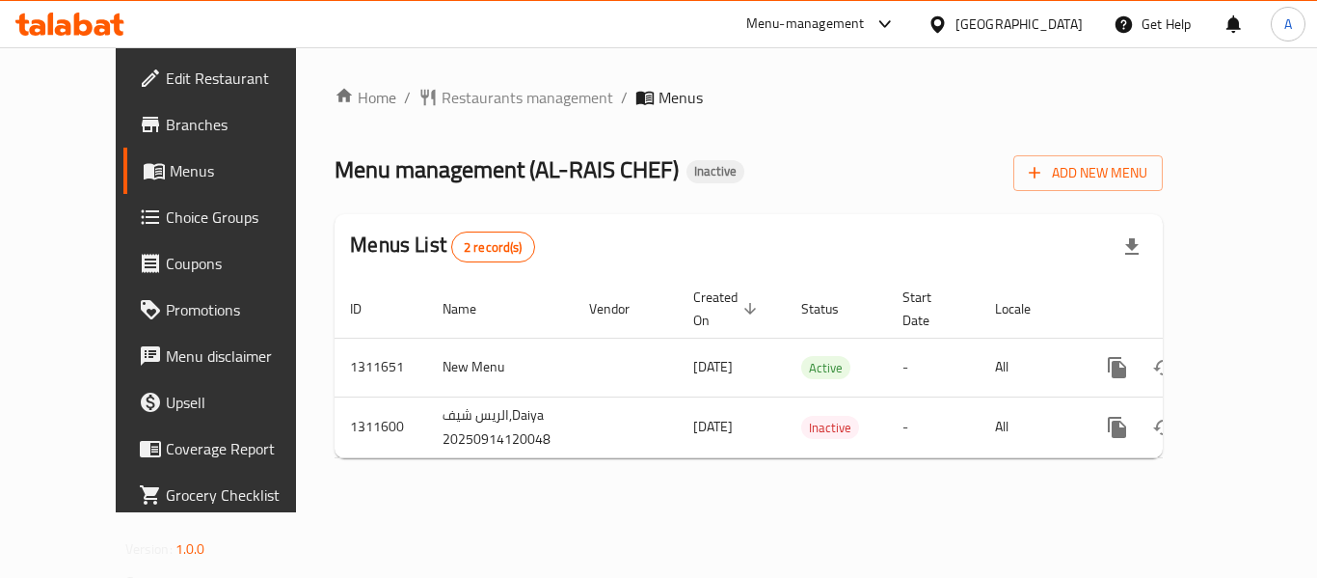  What do you see at coordinates (826, 367) in the screenshot?
I see `div: Active` at bounding box center [826, 367].